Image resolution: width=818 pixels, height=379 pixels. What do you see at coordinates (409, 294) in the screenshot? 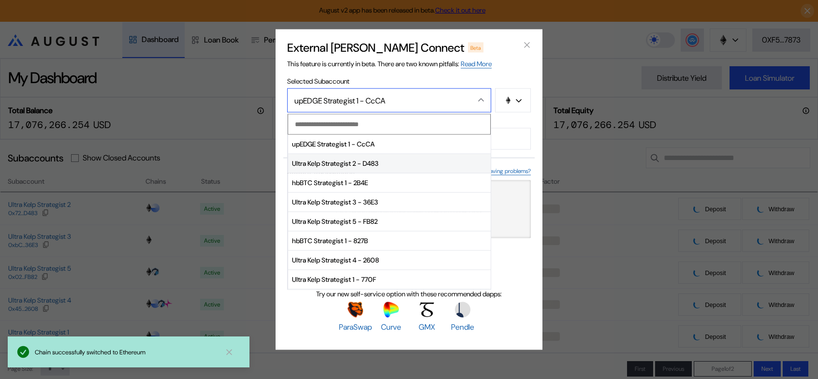
I see `span: Try our new self-service option with these recommended dapps:` at bounding box center [409, 294].